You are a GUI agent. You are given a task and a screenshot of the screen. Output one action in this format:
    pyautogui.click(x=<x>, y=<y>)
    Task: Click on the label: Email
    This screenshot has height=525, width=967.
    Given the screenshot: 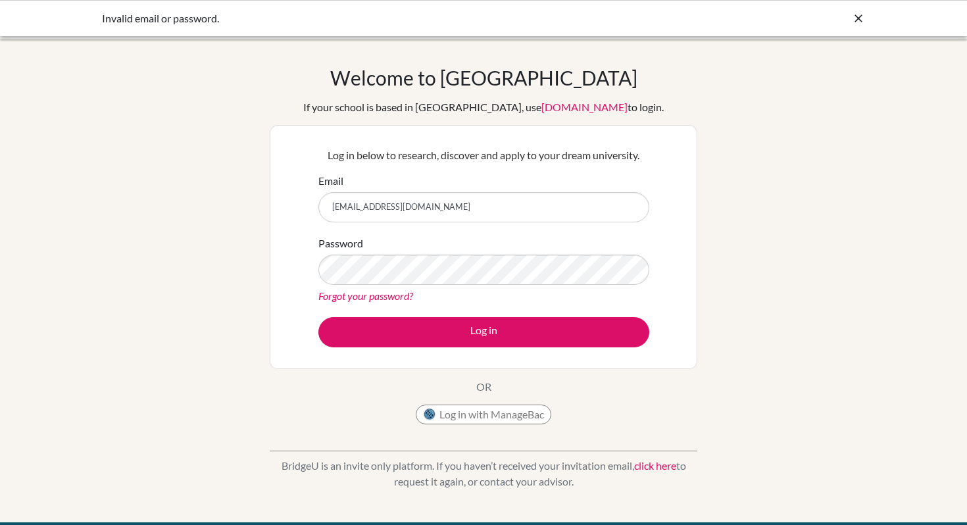 What is the action you would take?
    pyautogui.click(x=331, y=181)
    